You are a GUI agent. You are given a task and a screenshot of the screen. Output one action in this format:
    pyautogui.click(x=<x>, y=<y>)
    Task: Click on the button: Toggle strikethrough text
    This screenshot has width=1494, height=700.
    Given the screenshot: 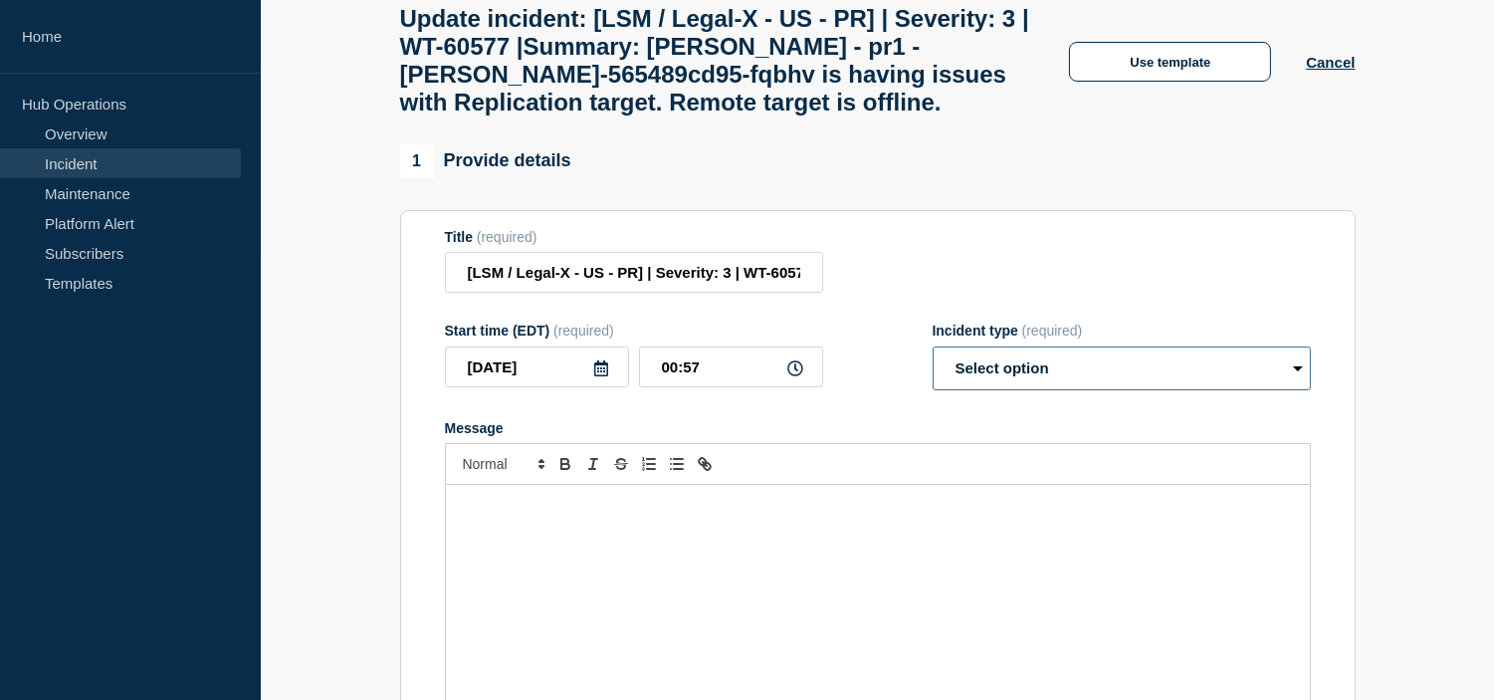 What is the action you would take?
    pyautogui.click(x=621, y=464)
    